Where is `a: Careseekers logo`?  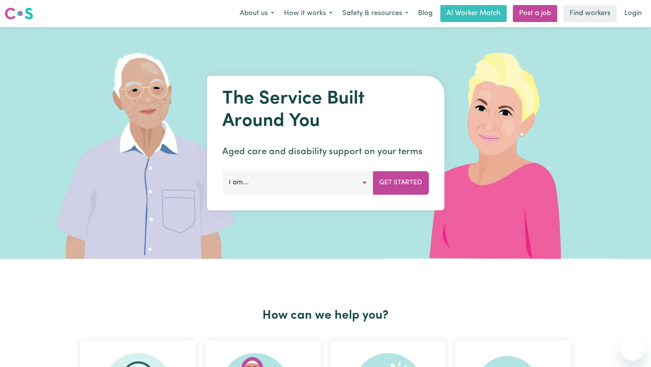
a: Careseekers logo is located at coordinates (19, 14).